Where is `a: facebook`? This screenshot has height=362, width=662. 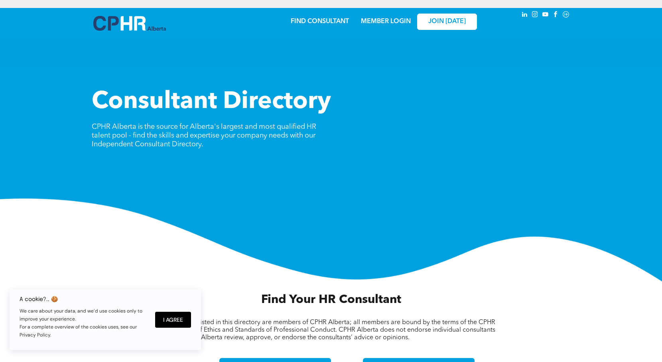
a: facebook is located at coordinates (555, 15).